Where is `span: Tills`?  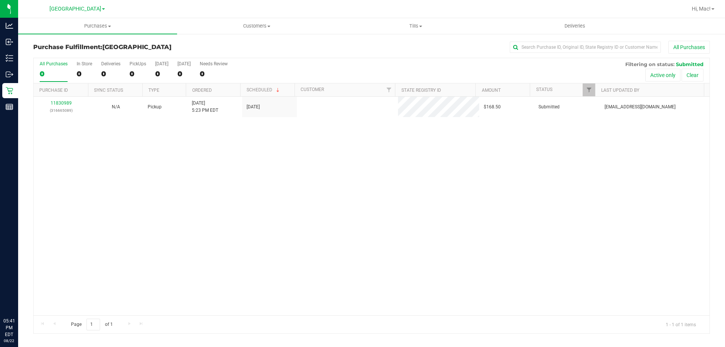
span: Tills is located at coordinates (415, 26).